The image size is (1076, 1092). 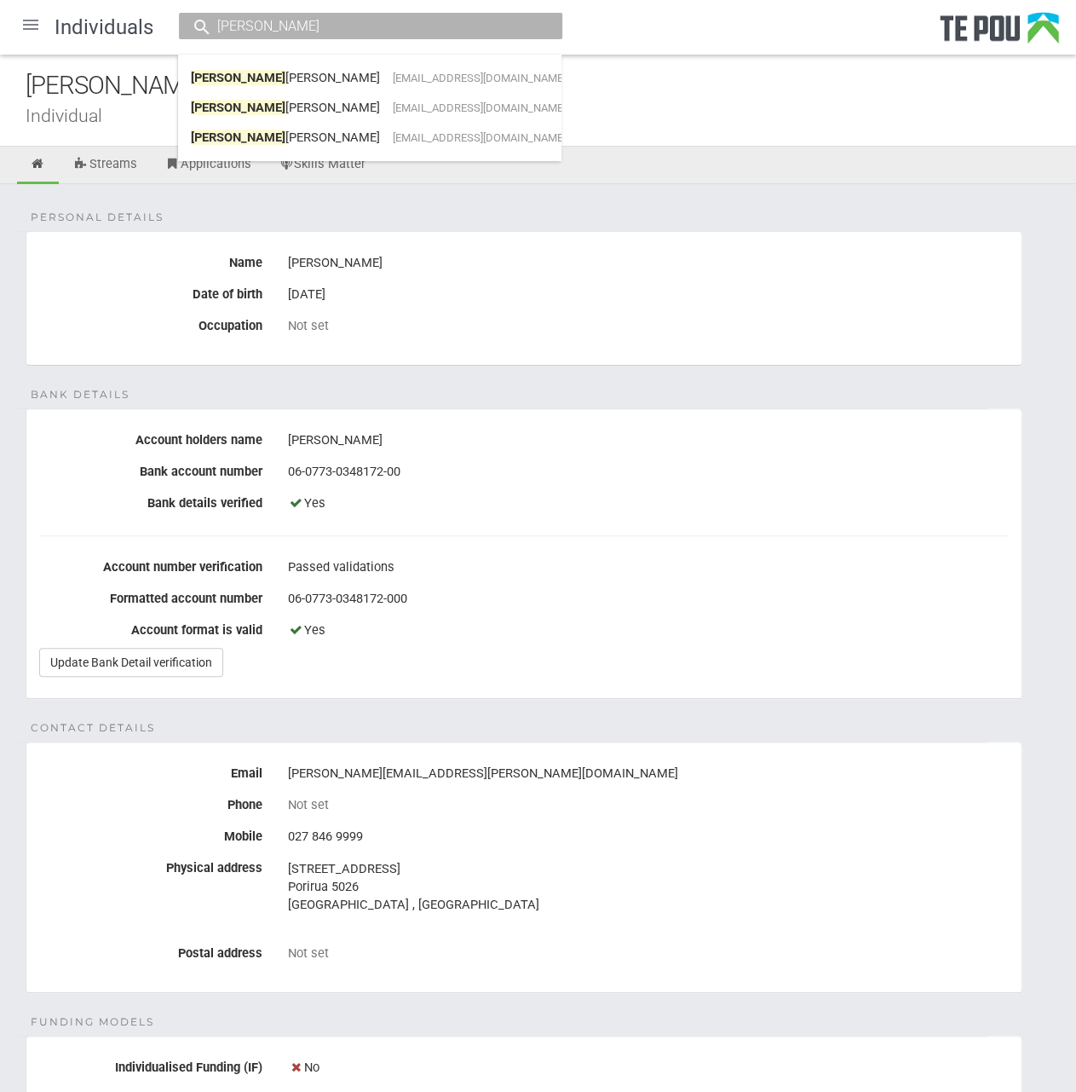 I want to click on div: 06-0773-0348172-000, so click(x=649, y=599).